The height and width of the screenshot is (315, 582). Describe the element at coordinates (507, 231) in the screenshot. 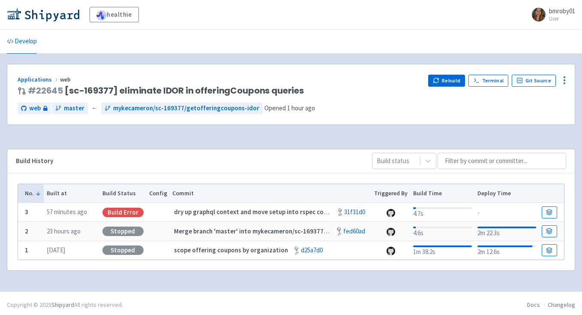

I see `div: 2m 22.3s` at that location.